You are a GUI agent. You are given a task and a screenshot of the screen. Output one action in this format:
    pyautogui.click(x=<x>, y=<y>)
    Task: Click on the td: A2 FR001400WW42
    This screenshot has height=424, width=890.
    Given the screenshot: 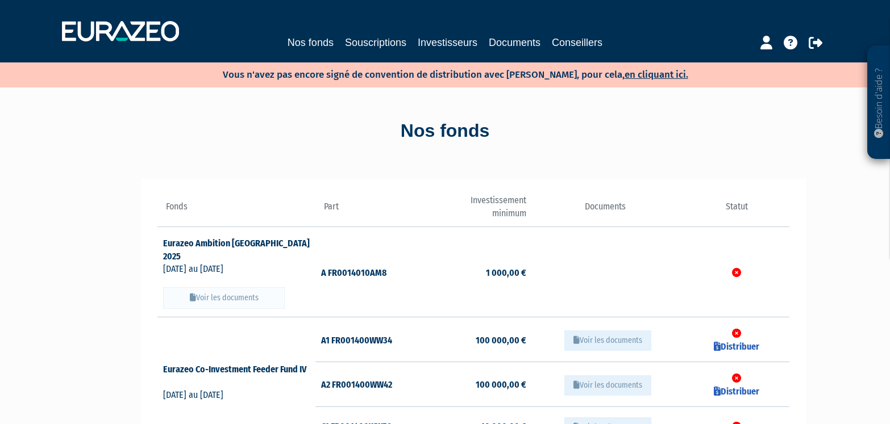 What is the action you would take?
    pyautogui.click(x=368, y=384)
    